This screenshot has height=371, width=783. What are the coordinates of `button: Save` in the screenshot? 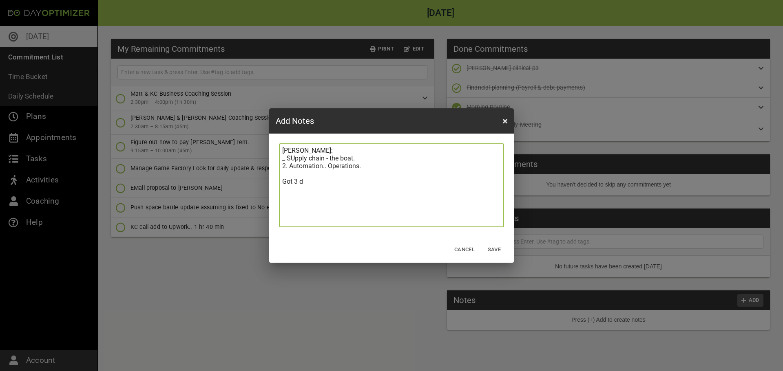 It's located at (494, 250).